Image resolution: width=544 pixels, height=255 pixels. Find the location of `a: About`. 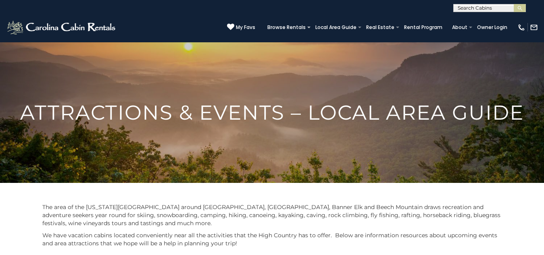

a: About is located at coordinates (460, 27).